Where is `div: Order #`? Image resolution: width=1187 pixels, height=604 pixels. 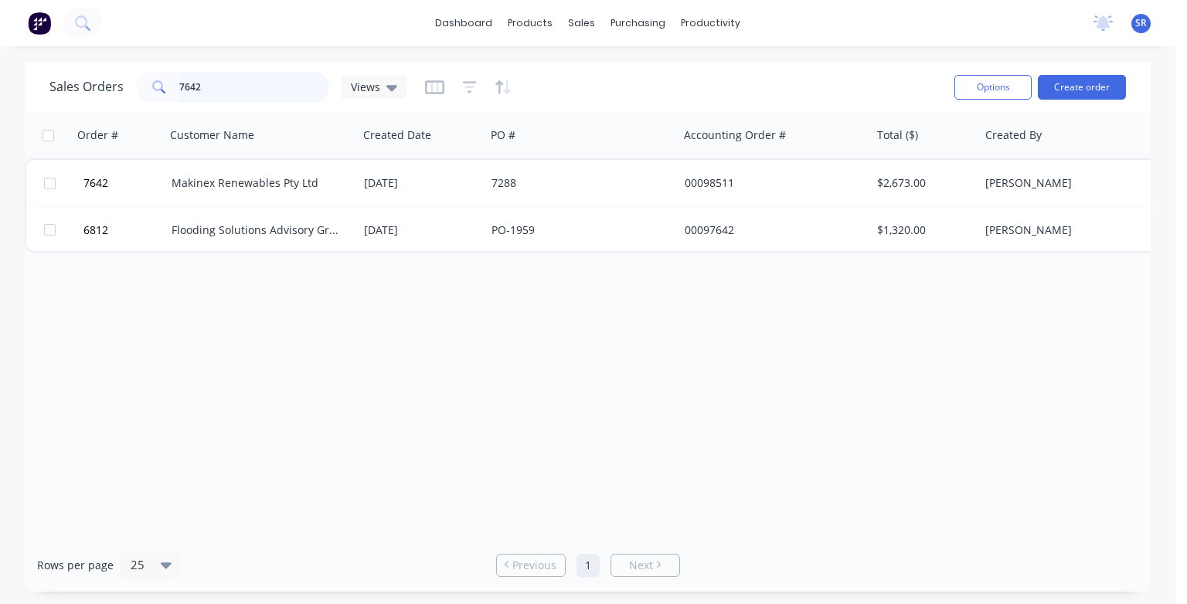 div: Order # is located at coordinates (97, 135).